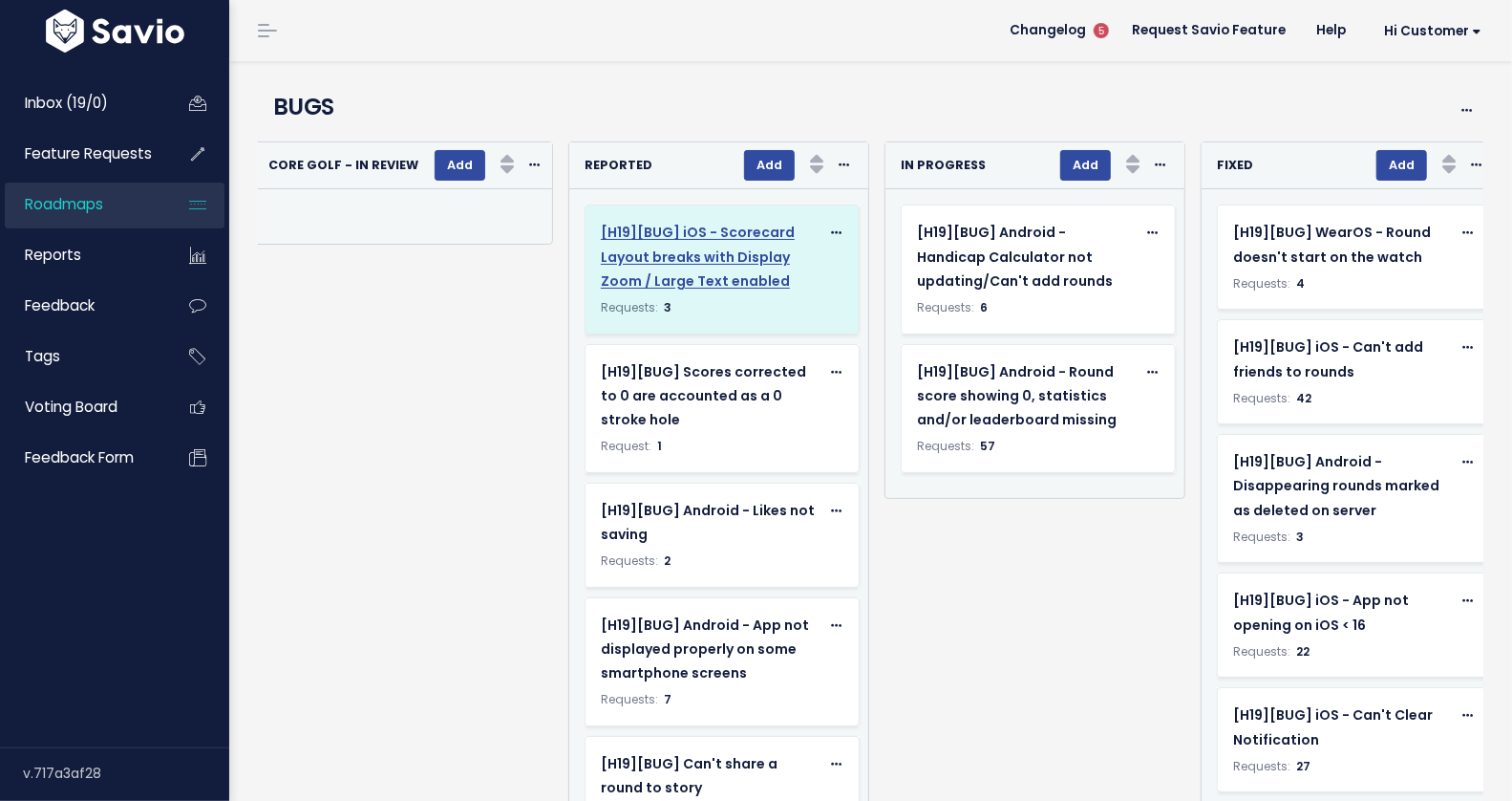  I want to click on a: Feature Requests, so click(81, 153).